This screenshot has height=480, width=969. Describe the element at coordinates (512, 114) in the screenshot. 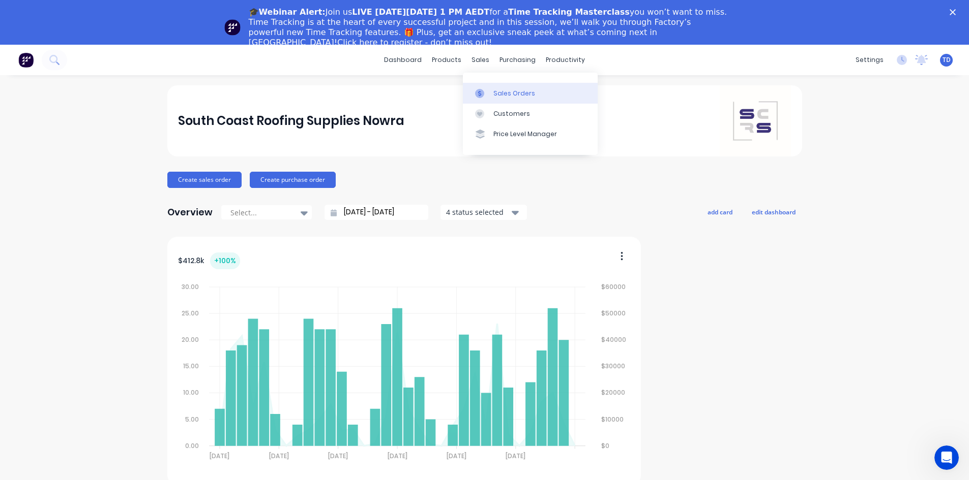

I see `div: Customers` at that location.